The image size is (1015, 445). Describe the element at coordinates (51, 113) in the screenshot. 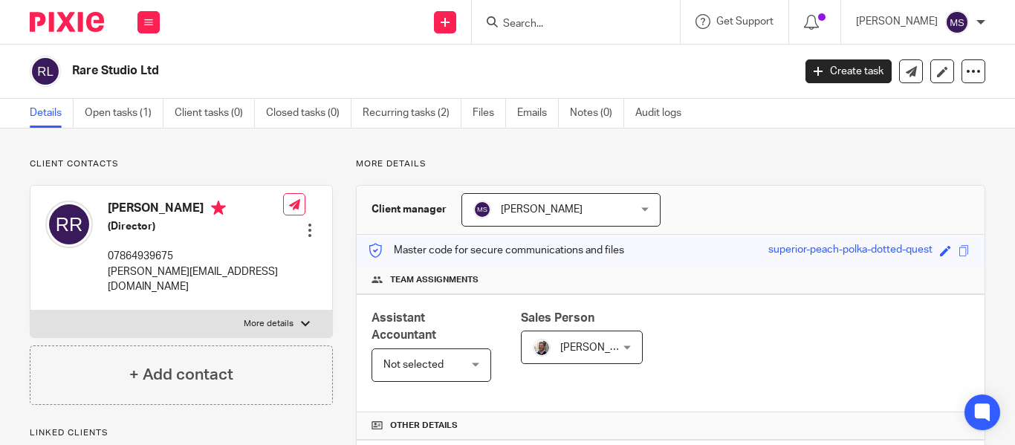

I see `a: Details` at that location.